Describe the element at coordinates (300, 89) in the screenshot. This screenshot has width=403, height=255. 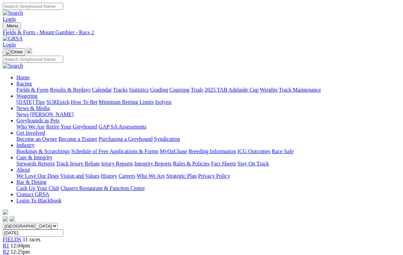
I see `a: Track Maintenance` at that location.